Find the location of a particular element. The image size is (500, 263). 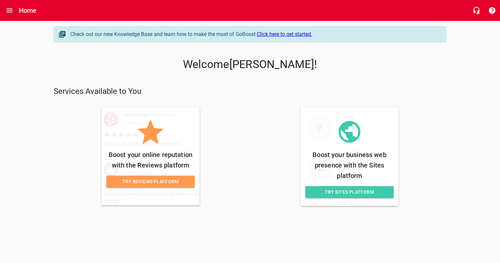

a: Try Sites Platform is located at coordinates (350, 192).